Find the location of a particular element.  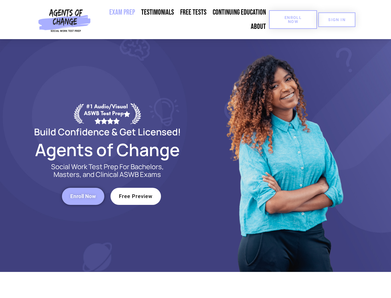

a: Free Preview is located at coordinates (136, 196).